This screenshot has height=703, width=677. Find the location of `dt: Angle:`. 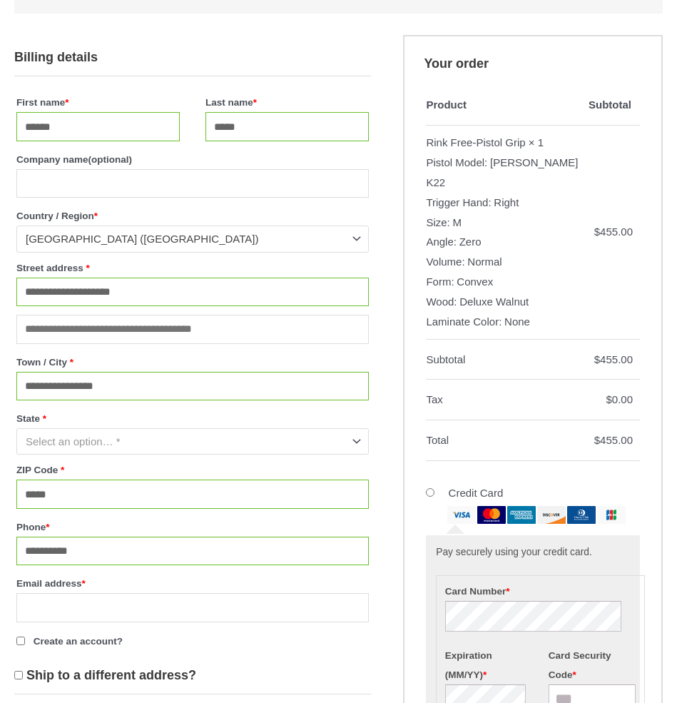

dt: Angle: is located at coordinates (441, 242).